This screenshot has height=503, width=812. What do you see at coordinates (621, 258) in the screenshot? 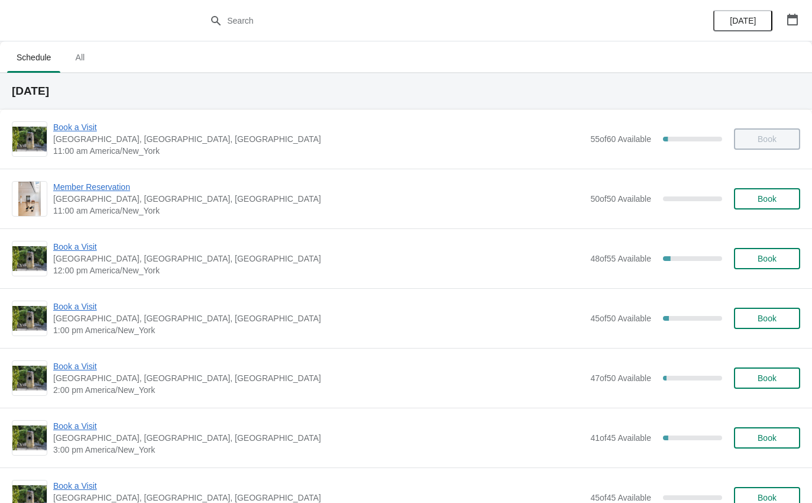
I see `span: 48 of 55 Available` at bounding box center [621, 258].